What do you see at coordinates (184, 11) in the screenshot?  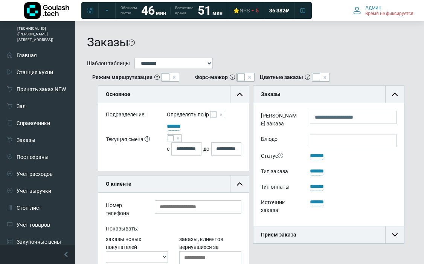 I see `span: Расчетное время` at bounding box center [184, 11].